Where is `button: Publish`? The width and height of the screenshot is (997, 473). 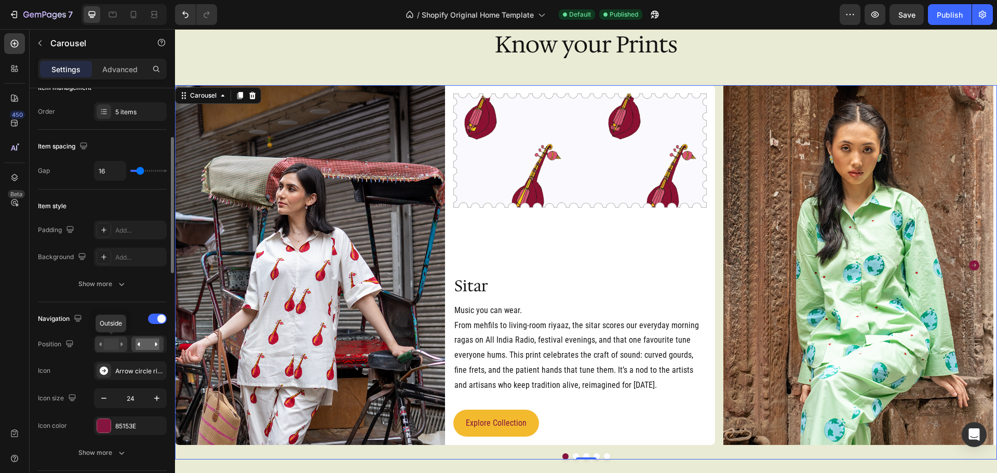 button: Publish is located at coordinates (950, 15).